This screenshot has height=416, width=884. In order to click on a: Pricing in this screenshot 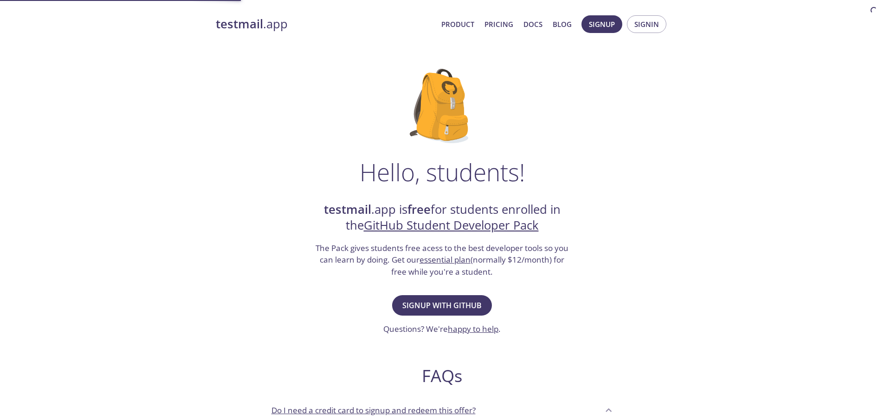, I will do `click(499, 24)`.